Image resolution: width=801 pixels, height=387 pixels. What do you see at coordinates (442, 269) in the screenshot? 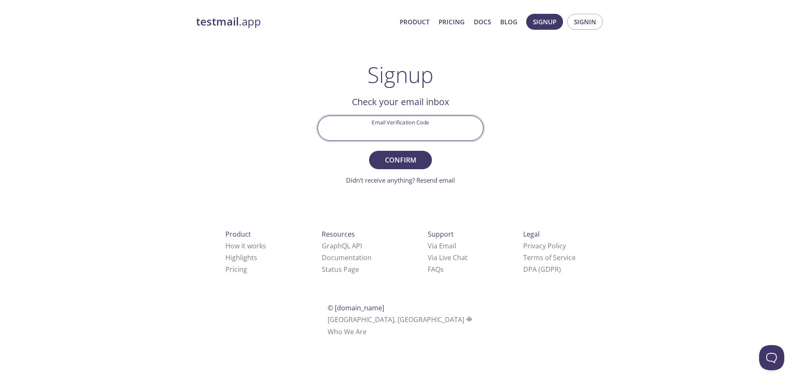
I see `span: s` at bounding box center [442, 269].